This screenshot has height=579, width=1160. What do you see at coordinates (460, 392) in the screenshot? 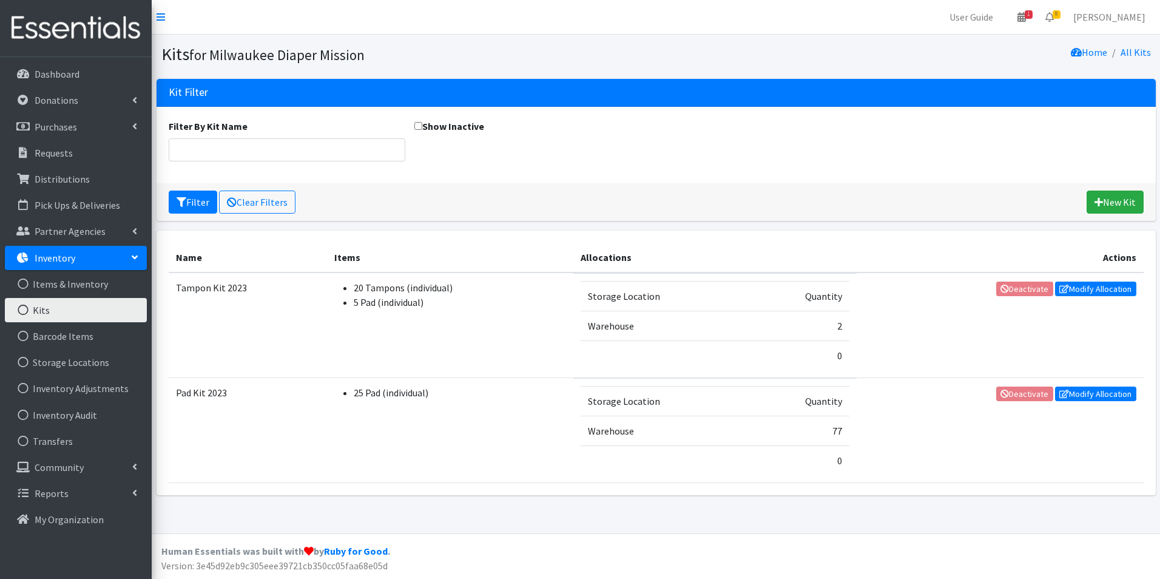
I see `li: 25 Pad (individual)` at bounding box center [460, 392].